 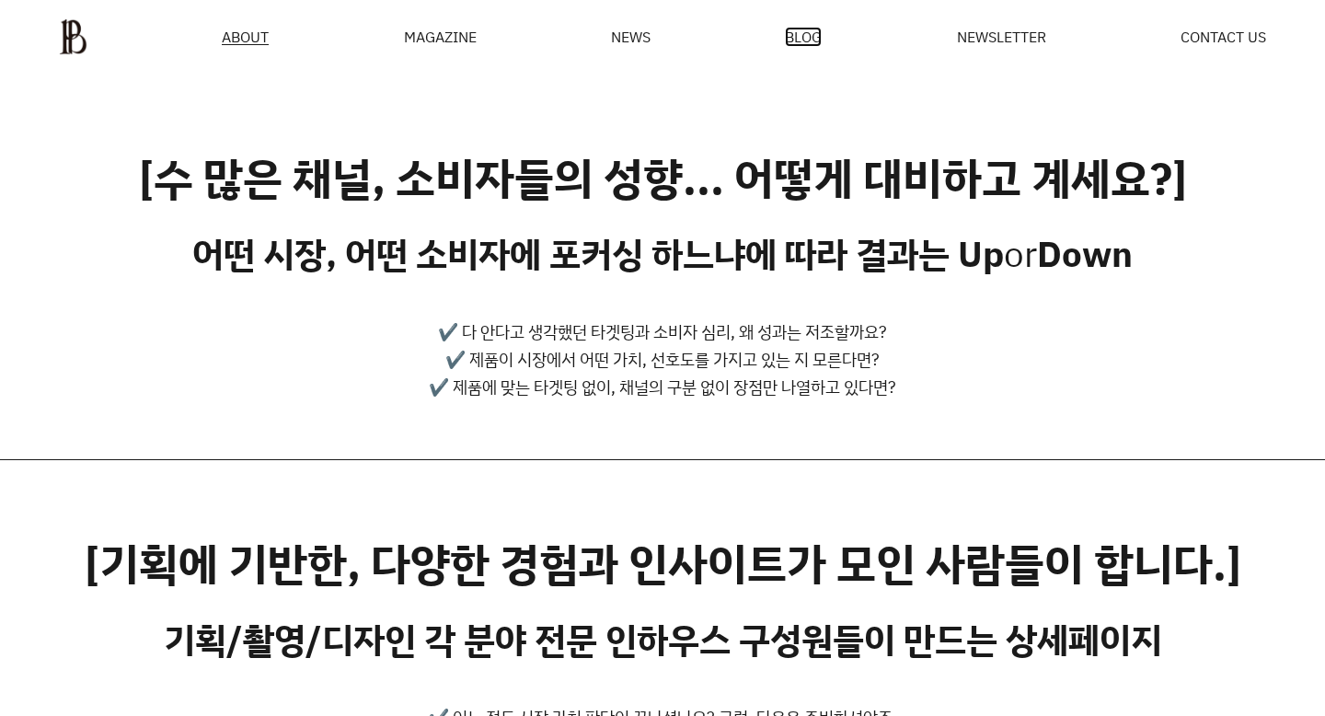 What do you see at coordinates (245, 37) in the screenshot?
I see `a: ABOUT` at bounding box center [245, 37].